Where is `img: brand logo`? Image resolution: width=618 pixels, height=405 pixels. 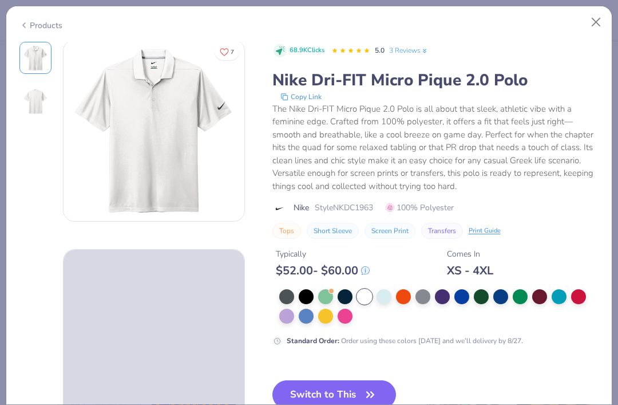 img: brand logo is located at coordinates (280, 208).